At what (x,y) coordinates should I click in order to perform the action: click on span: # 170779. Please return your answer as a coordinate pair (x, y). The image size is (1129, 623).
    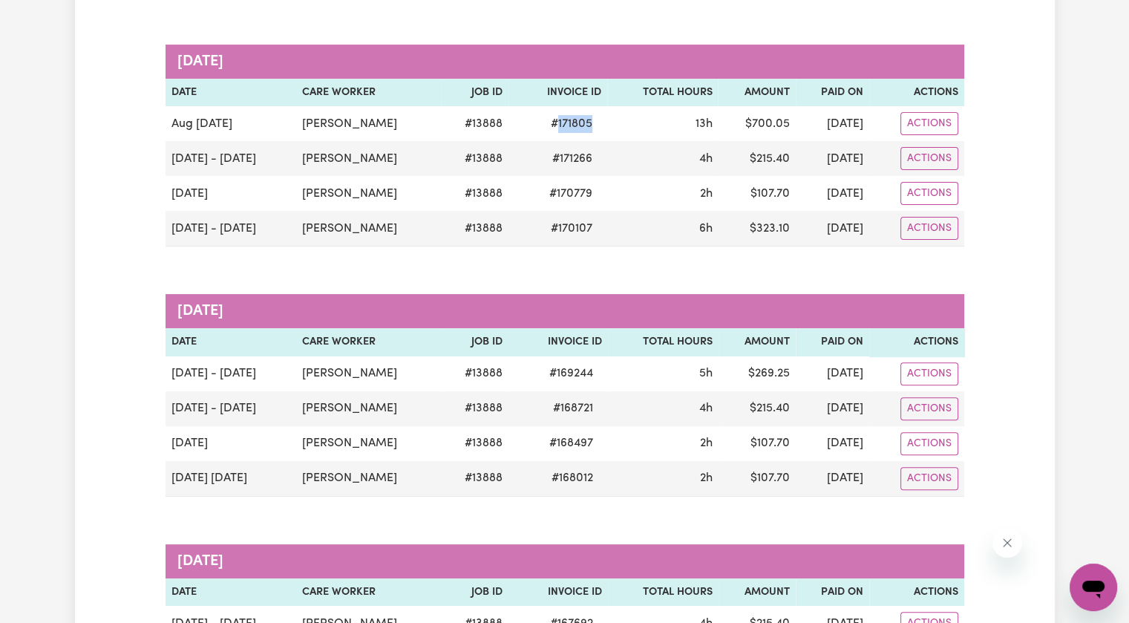
    Looking at the image, I should click on (571, 194).